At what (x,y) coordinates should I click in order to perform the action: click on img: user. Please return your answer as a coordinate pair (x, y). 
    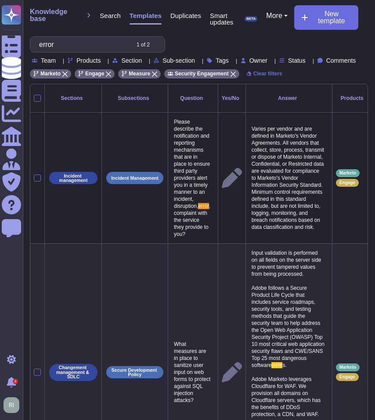
    Looking at the image, I should click on (11, 405).